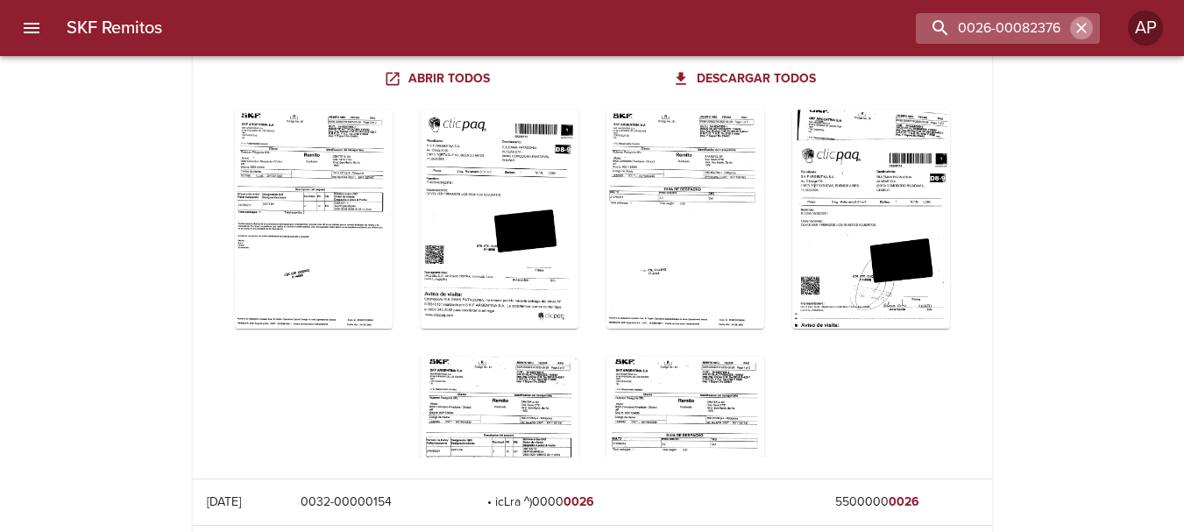 This screenshot has height=532, width=1184. I want to click on td: • icLra ^)0000, so click(648, 502).